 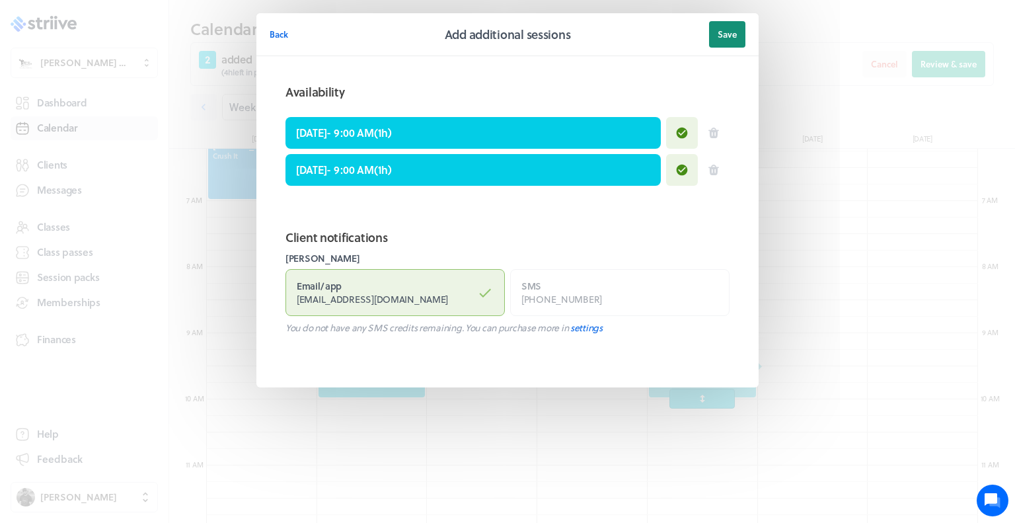 What do you see at coordinates (132, 75) in the screenshot?
I see `h1: Hi` at bounding box center [132, 75].